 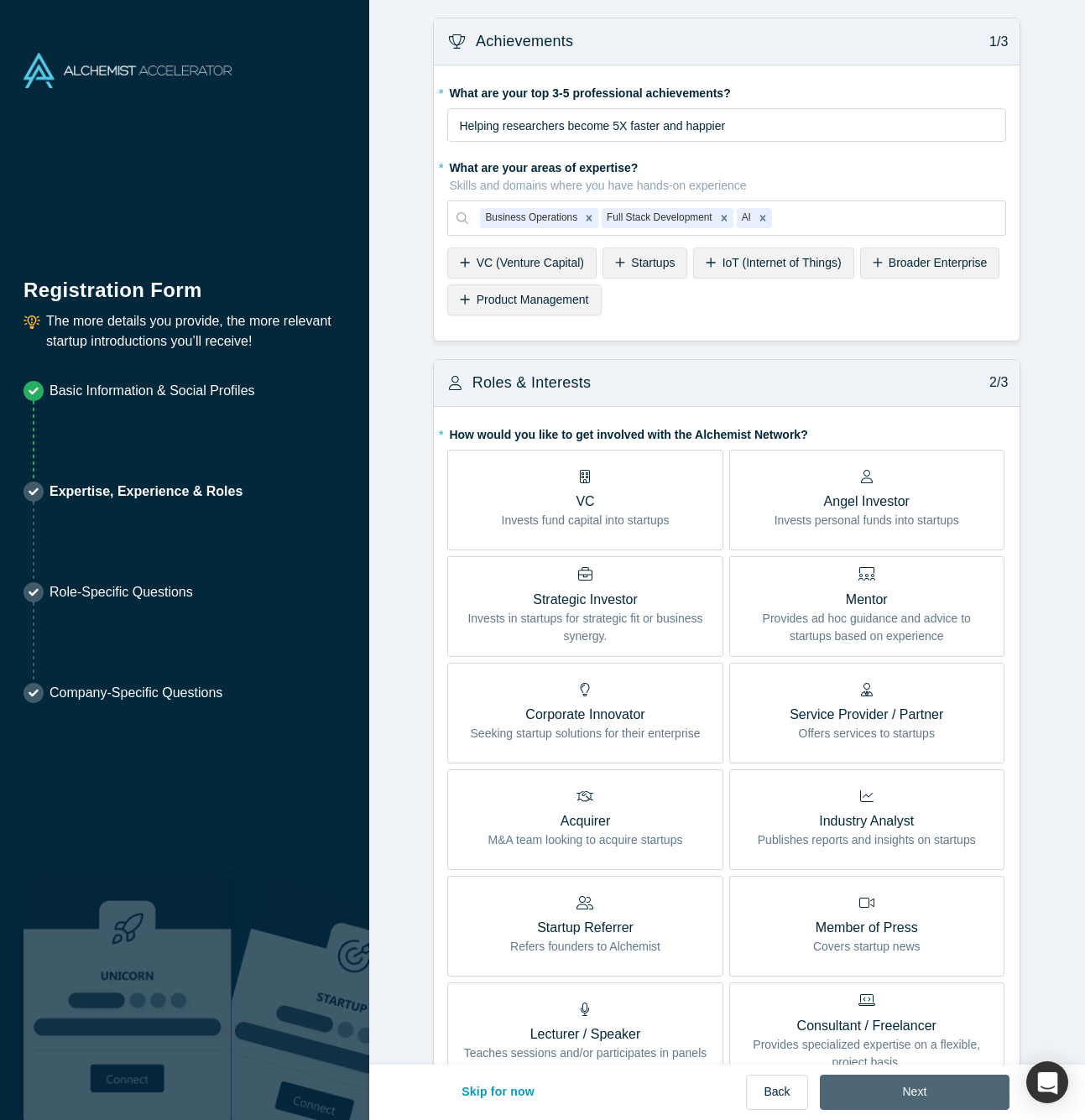 I want to click on p: Provides specialized expertise on a flexible, project basis., so click(x=867, y=1054).